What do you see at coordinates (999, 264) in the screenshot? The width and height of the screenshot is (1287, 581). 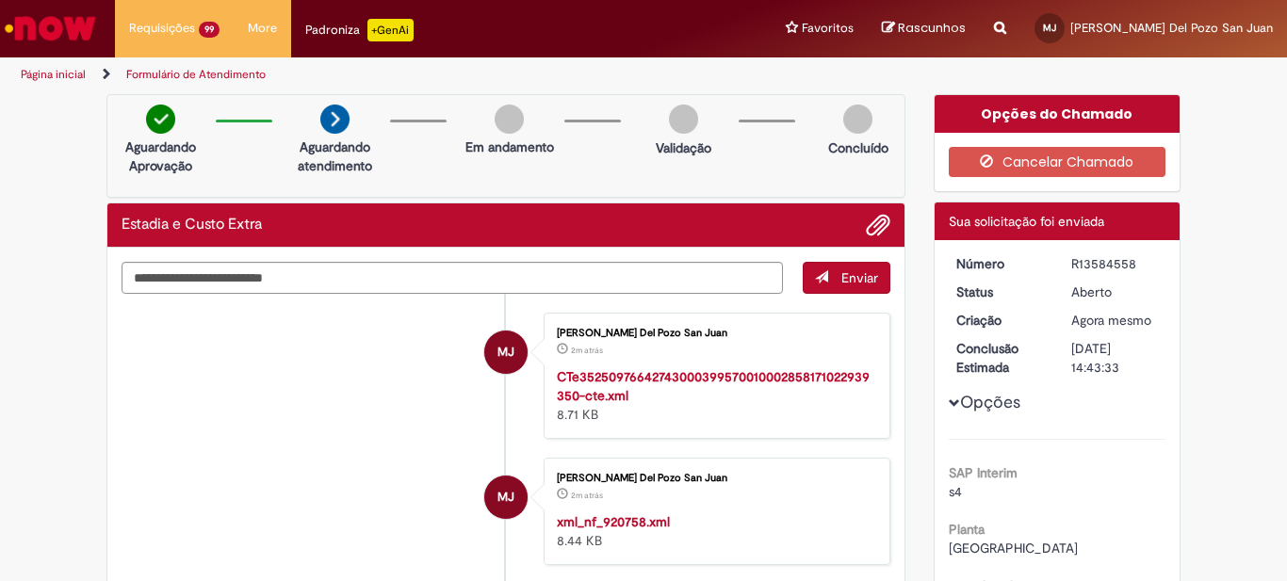 I see `dt: Número` at bounding box center [999, 264].